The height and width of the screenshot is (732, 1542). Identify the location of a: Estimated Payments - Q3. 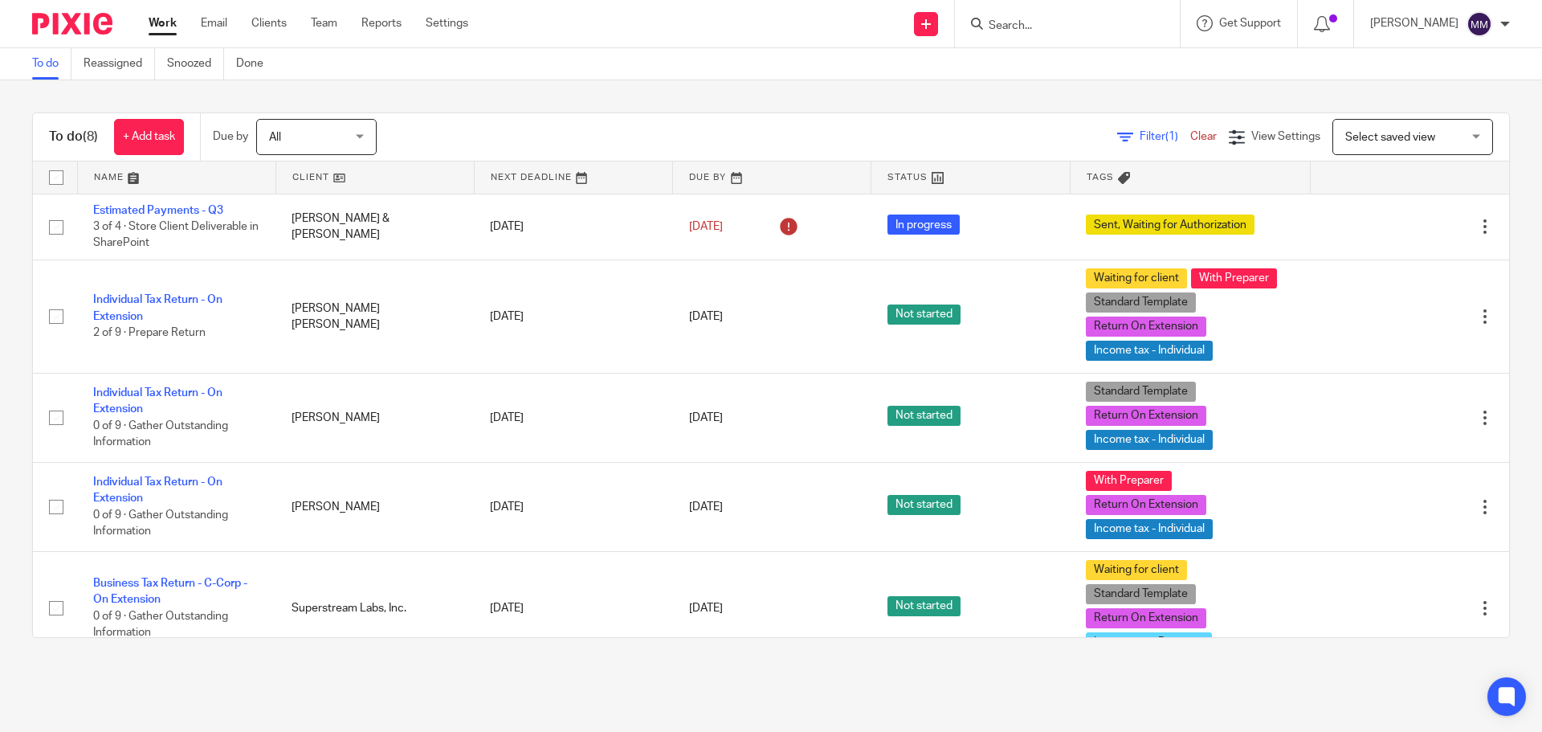
(158, 210).